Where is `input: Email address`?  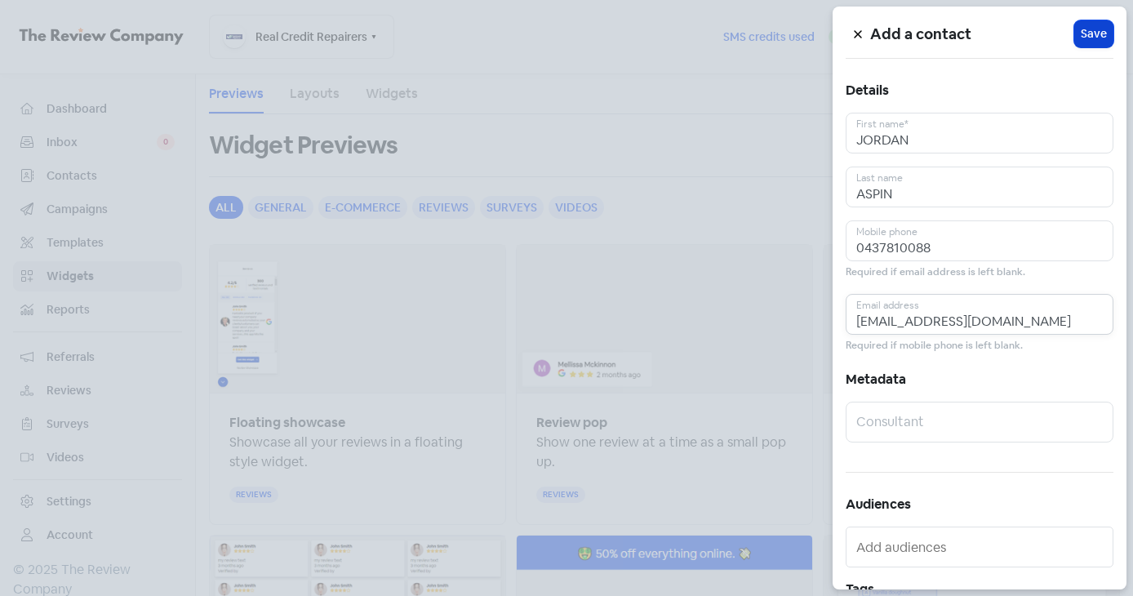 input: Email address is located at coordinates (980, 314).